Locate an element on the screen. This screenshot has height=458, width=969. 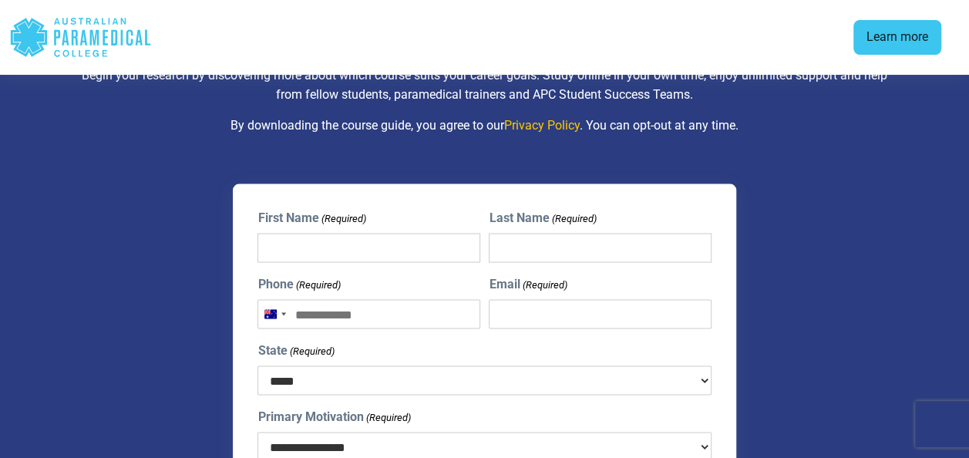
div: Australian Paramedical College is located at coordinates (80, 37).